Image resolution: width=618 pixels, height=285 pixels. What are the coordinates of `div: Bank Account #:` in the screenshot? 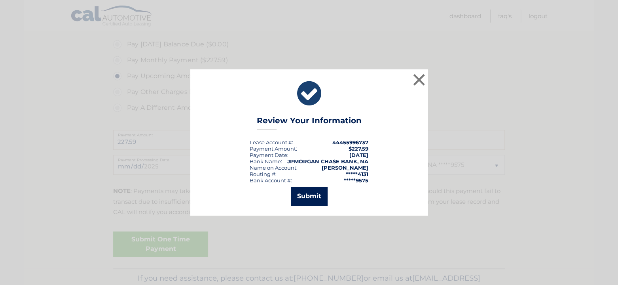 It's located at (271, 180).